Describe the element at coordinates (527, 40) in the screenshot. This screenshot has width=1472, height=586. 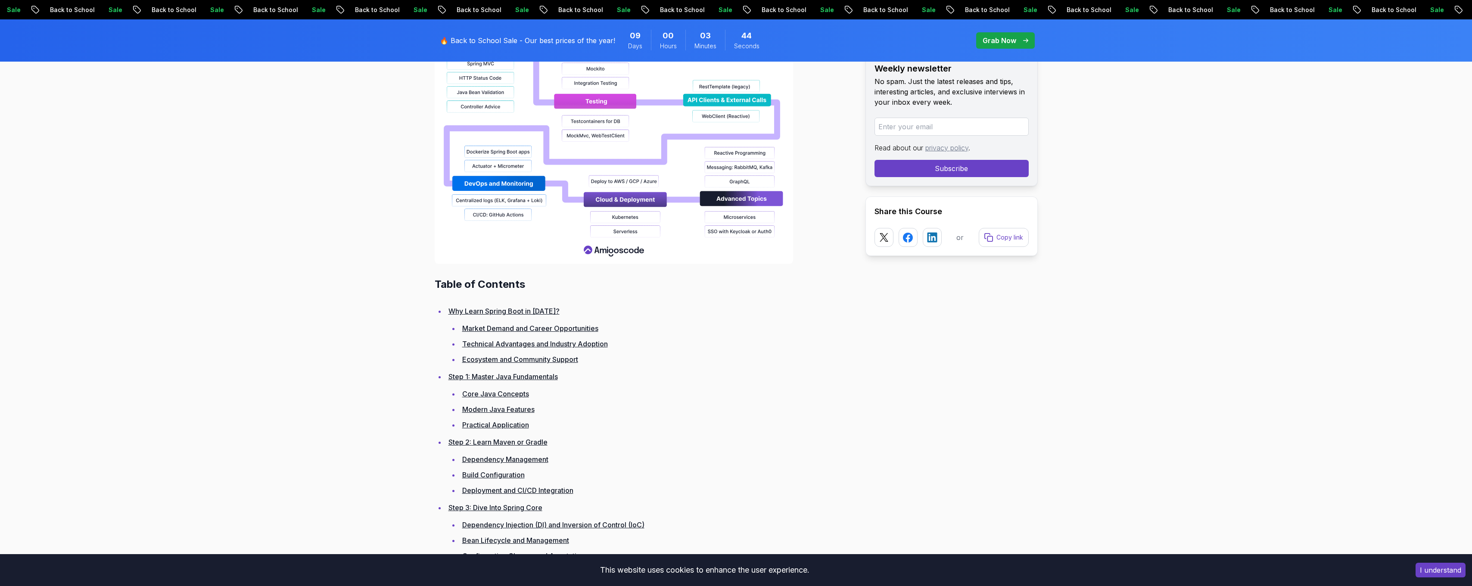
I see `p: 🔥 Back to School Sale - Our best prices of the year!` at that location.